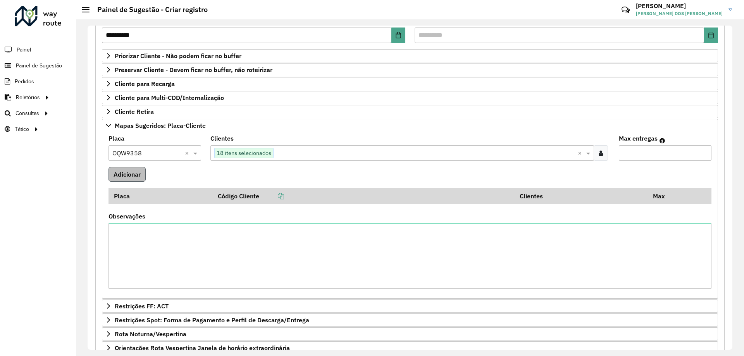 The height and width of the screenshot is (356, 744). I want to click on th: Max, so click(663, 196).